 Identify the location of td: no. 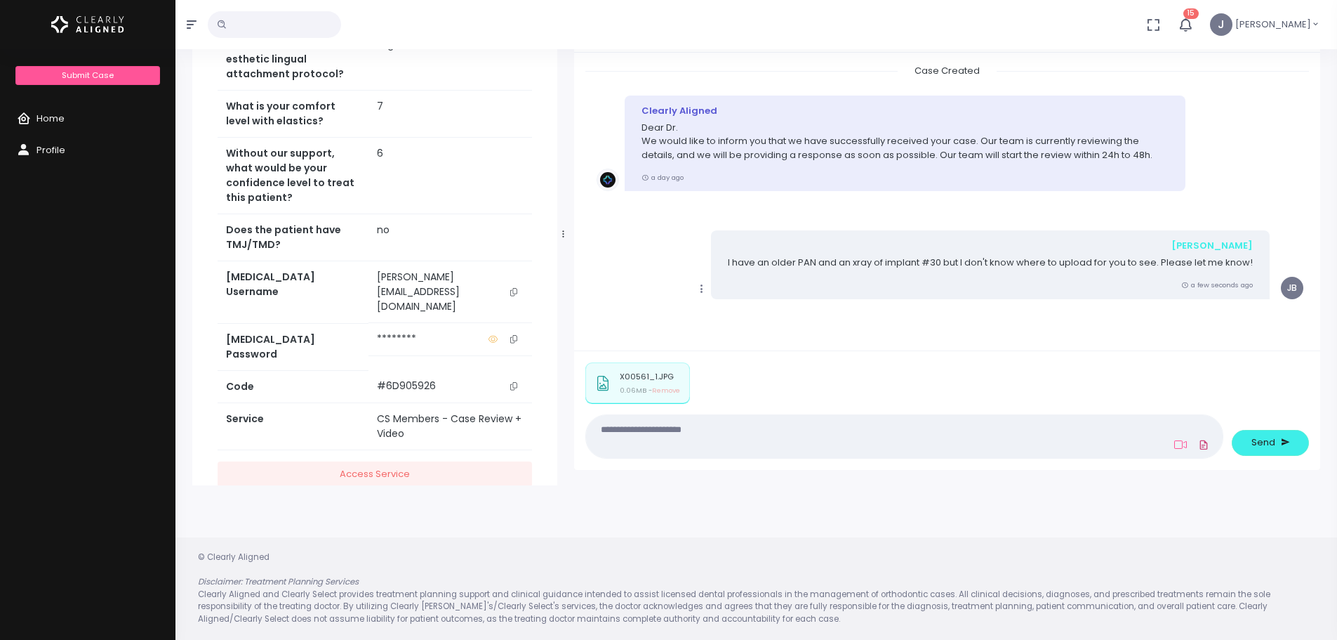
(450, 237).